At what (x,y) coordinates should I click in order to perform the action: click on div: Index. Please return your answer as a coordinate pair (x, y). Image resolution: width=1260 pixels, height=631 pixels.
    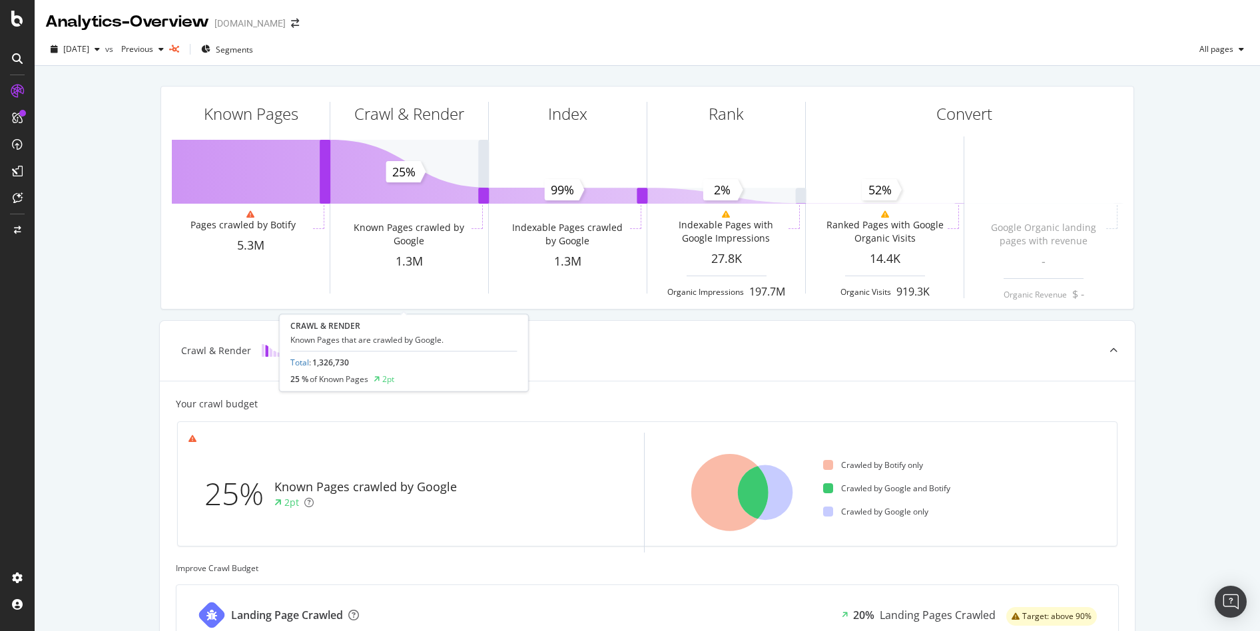
    Looking at the image, I should click on (567, 114).